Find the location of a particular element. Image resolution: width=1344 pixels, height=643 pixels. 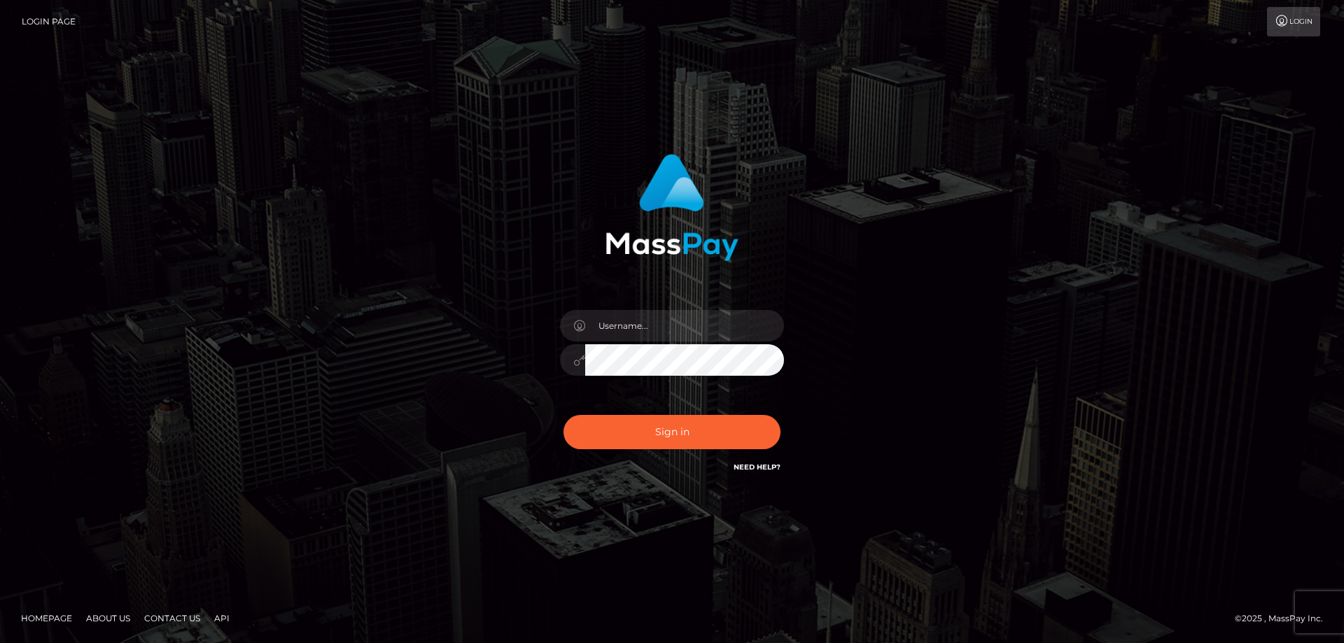

a: Login Page is located at coordinates (48, 22).